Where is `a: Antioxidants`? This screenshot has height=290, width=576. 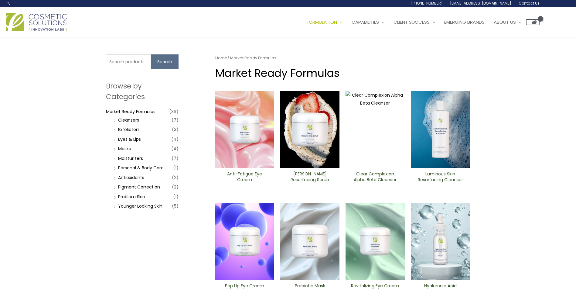 a: Antioxidants is located at coordinates (131, 177).